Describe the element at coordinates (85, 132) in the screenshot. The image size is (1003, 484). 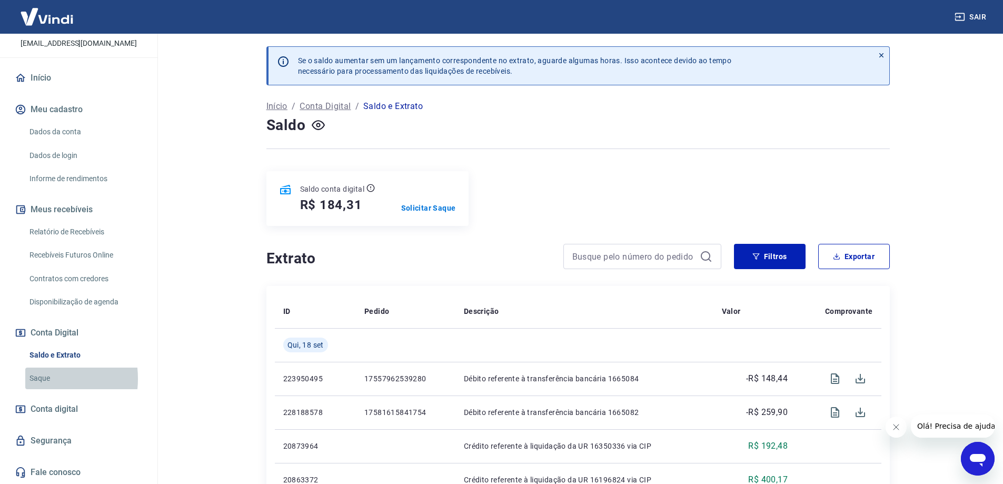
I see `a: Dados da conta` at that location.